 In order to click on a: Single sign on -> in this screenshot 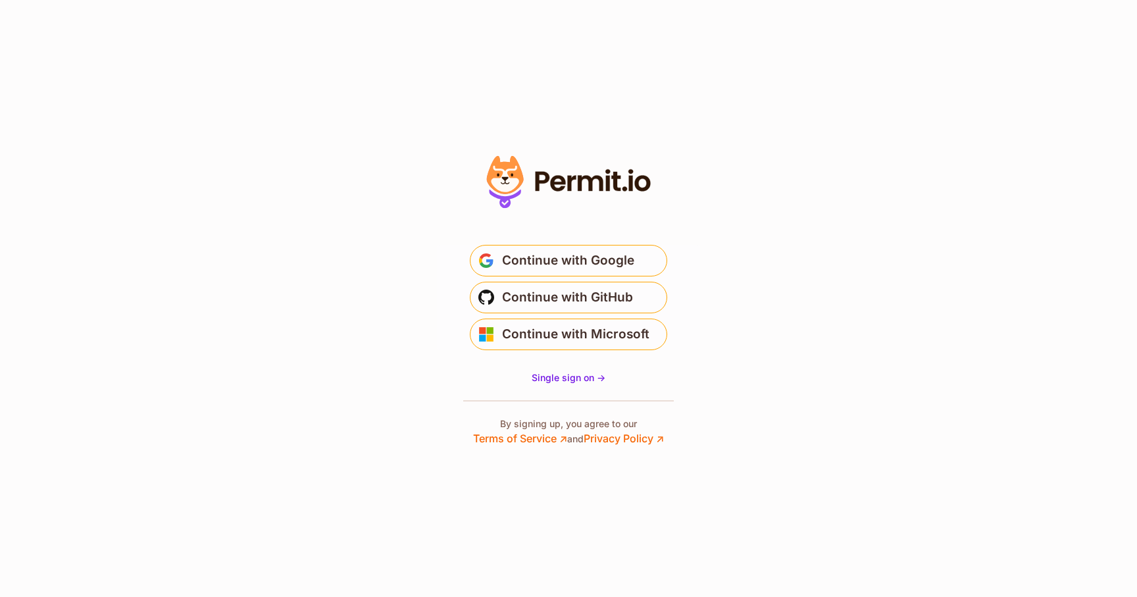, I will do `click(568, 378)`.